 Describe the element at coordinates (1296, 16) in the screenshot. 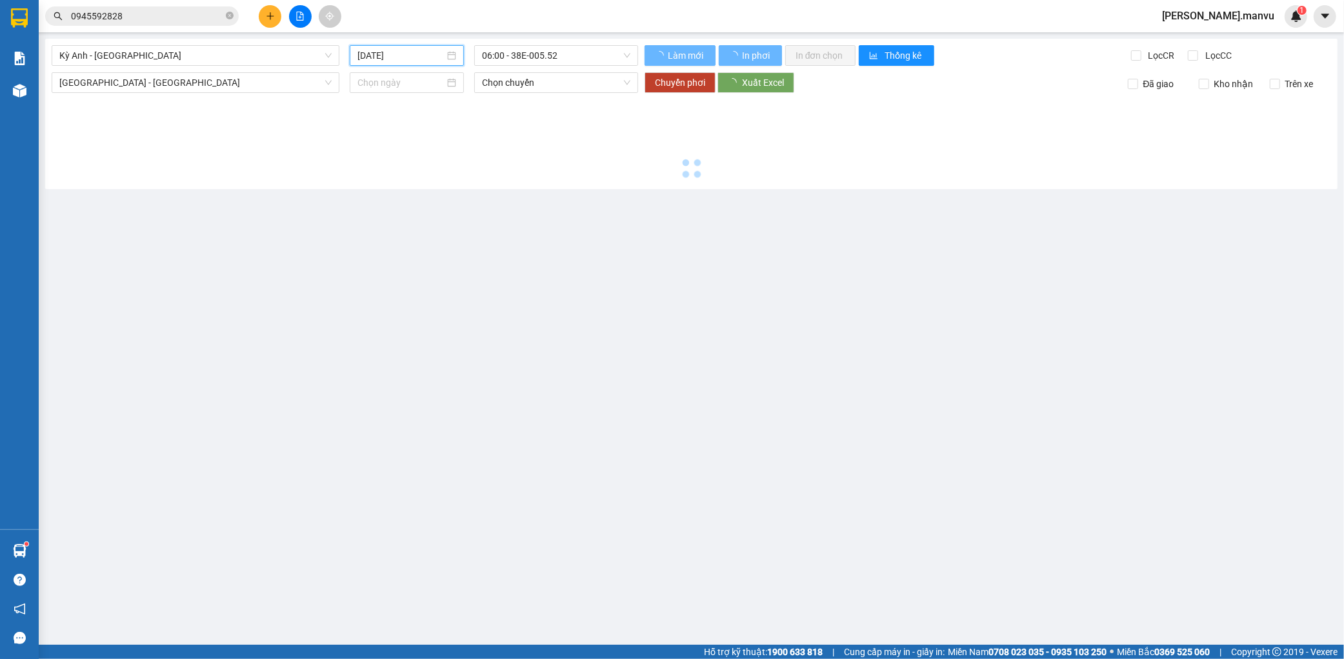

I see `img: icon-new-feature` at that location.